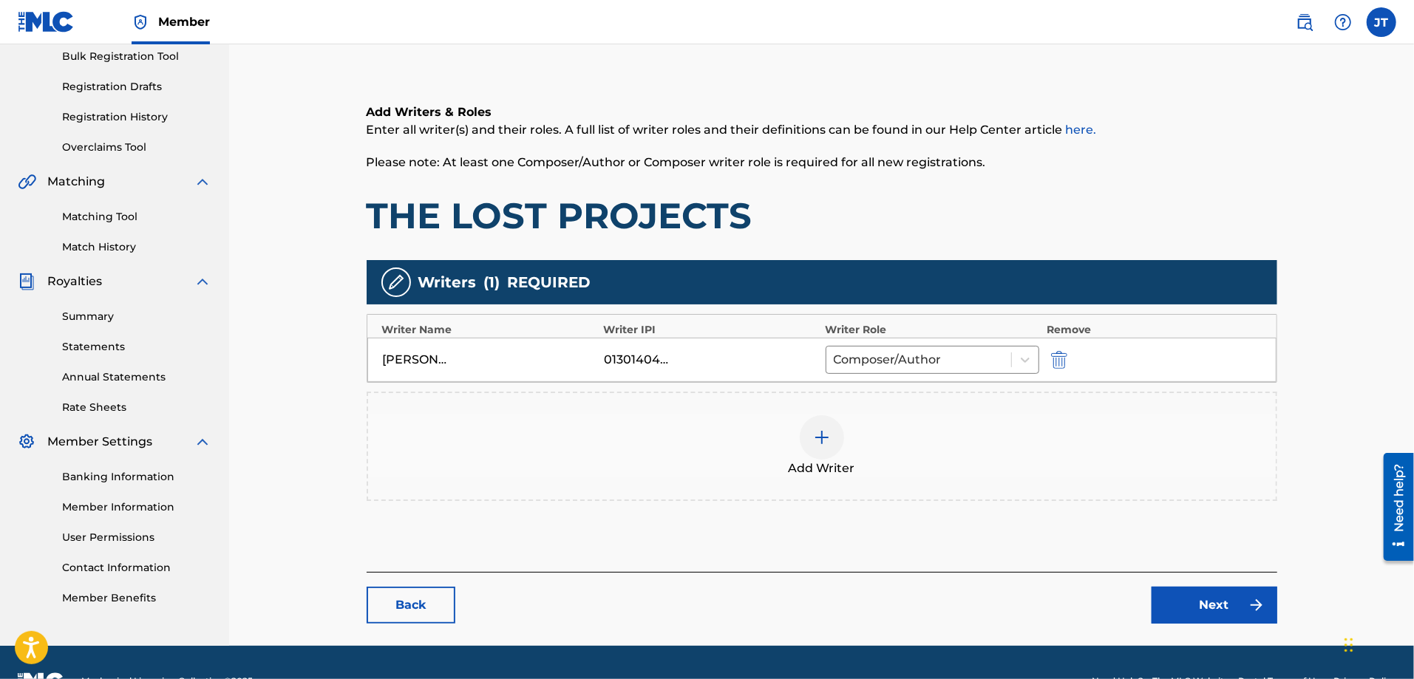 The height and width of the screenshot is (679, 1414). Describe the element at coordinates (27, 282) in the screenshot. I see `img: Royalties` at that location.